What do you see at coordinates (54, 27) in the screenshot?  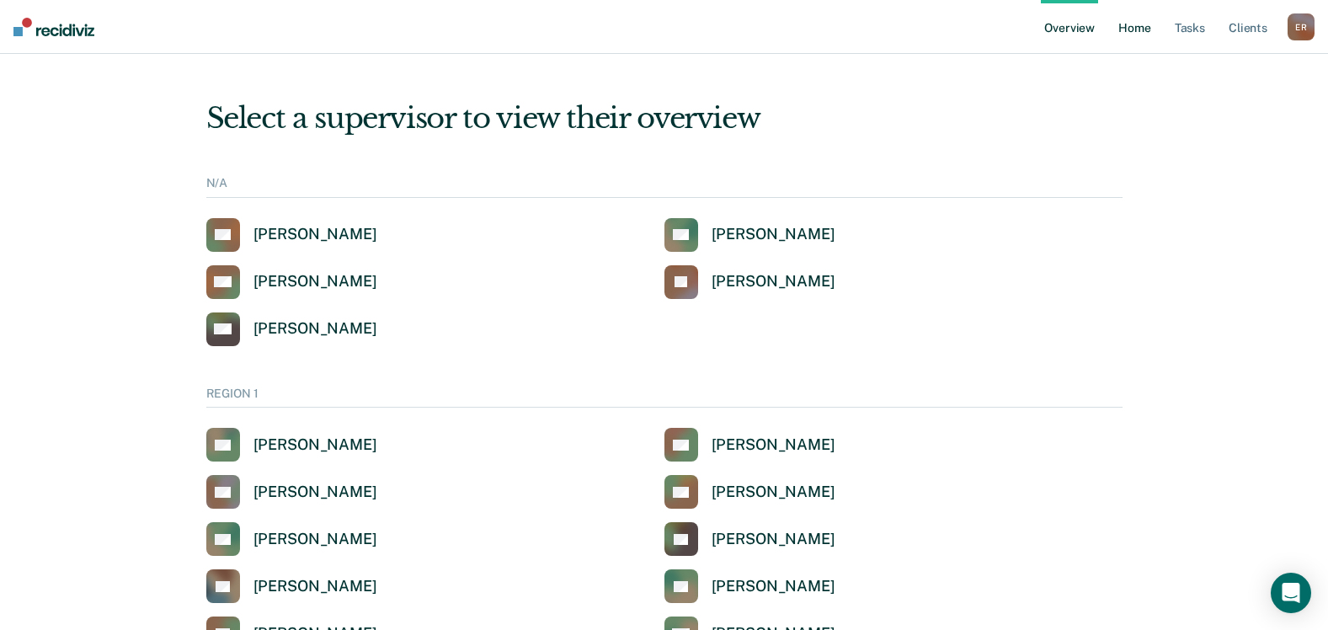 I see `img: Recidiviz` at bounding box center [54, 27].